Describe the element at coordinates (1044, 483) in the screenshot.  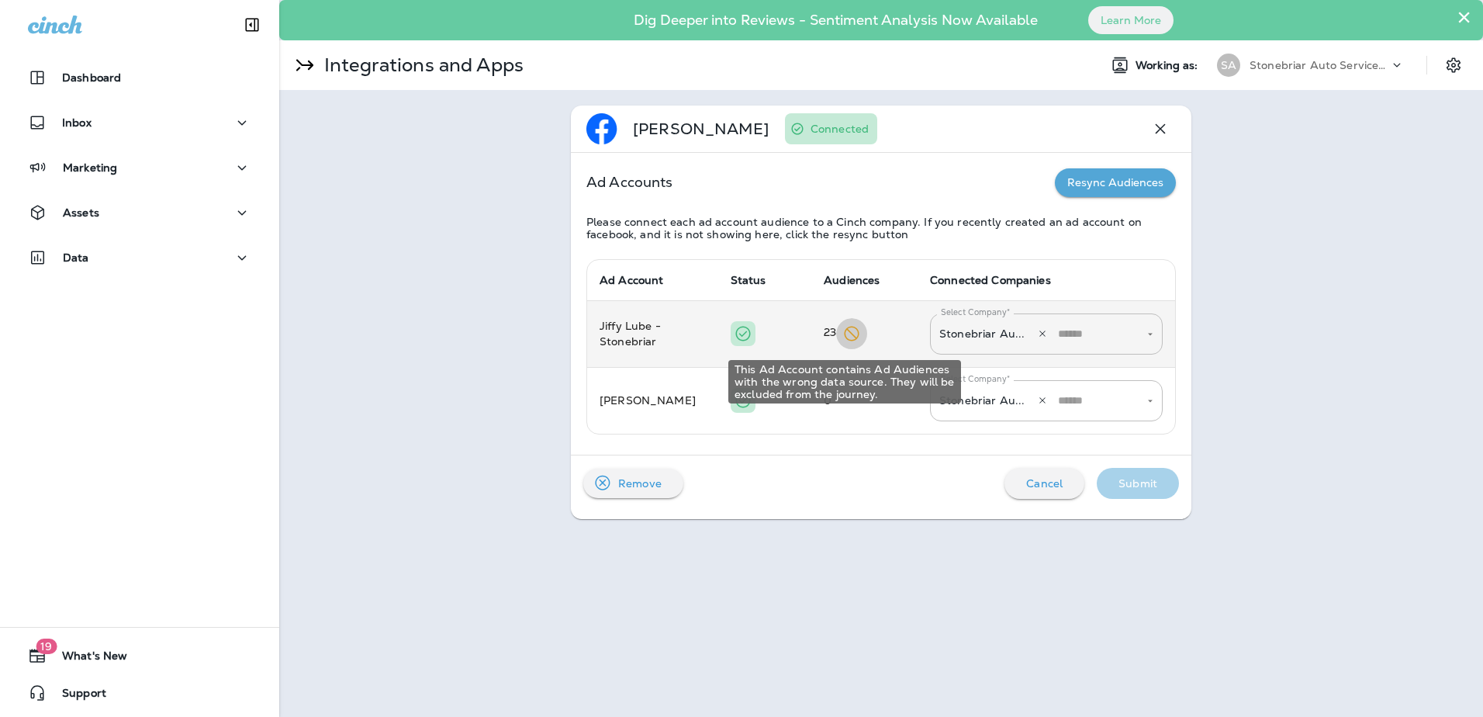
I see `button: Cancel` at that location.